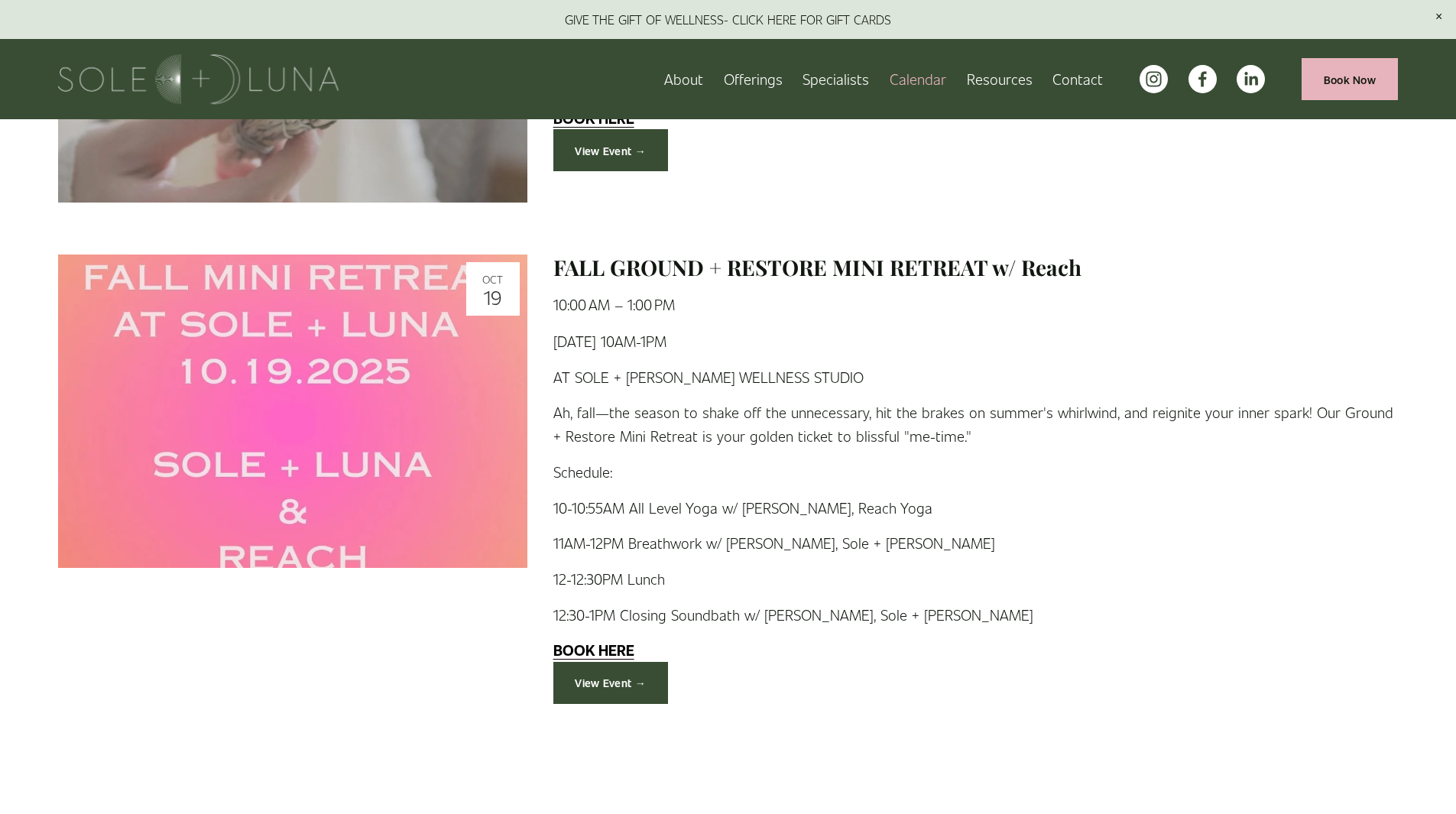 The image size is (1456, 814). Describe the element at coordinates (683, 79) in the screenshot. I see `a: About` at that location.